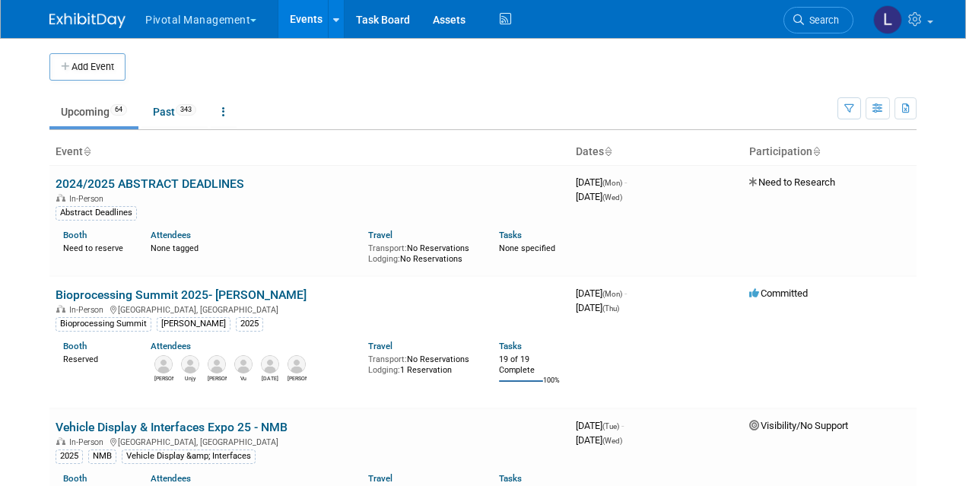 Image resolution: width=966 pixels, height=486 pixels. What do you see at coordinates (119, 110) in the screenshot?
I see `span: 64` at bounding box center [119, 110].